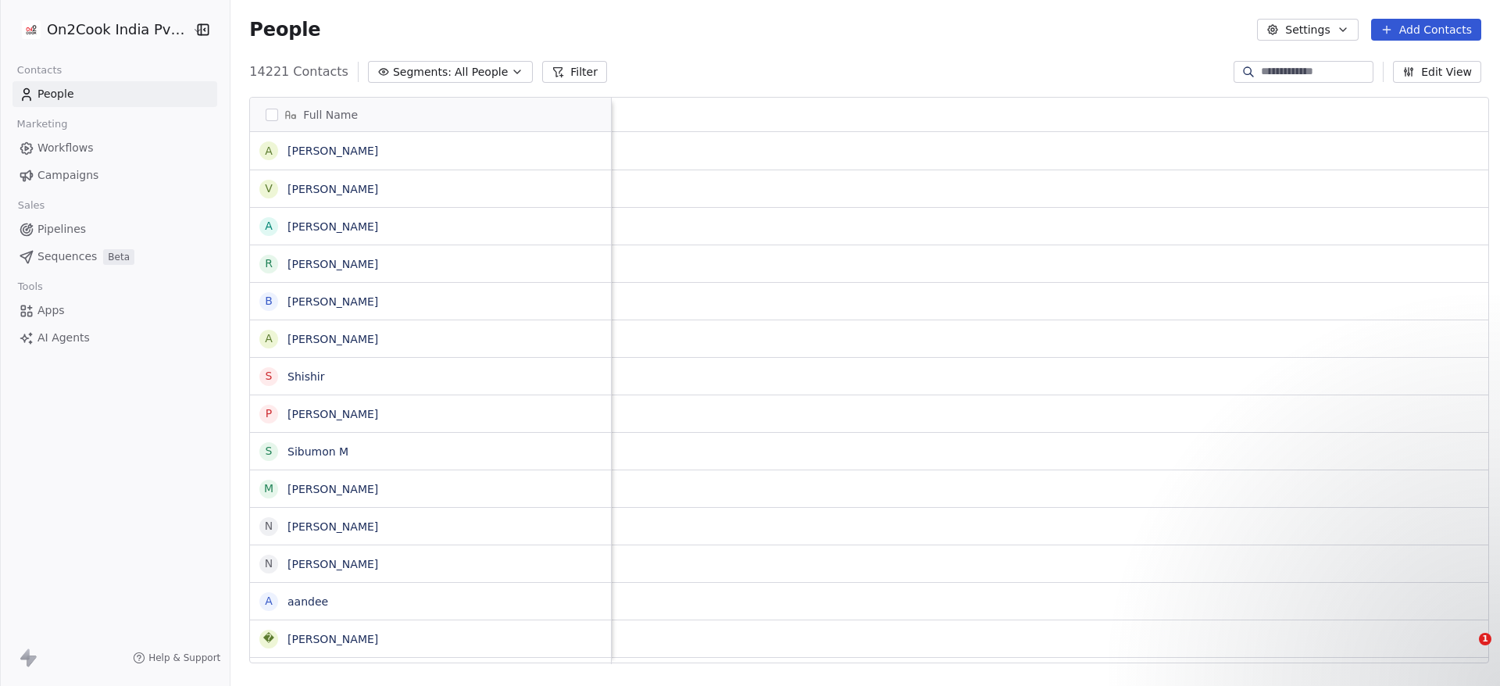 This screenshot has width=1500, height=686. Describe the element at coordinates (306, 377) in the screenshot. I see `a: Shishir` at that location.